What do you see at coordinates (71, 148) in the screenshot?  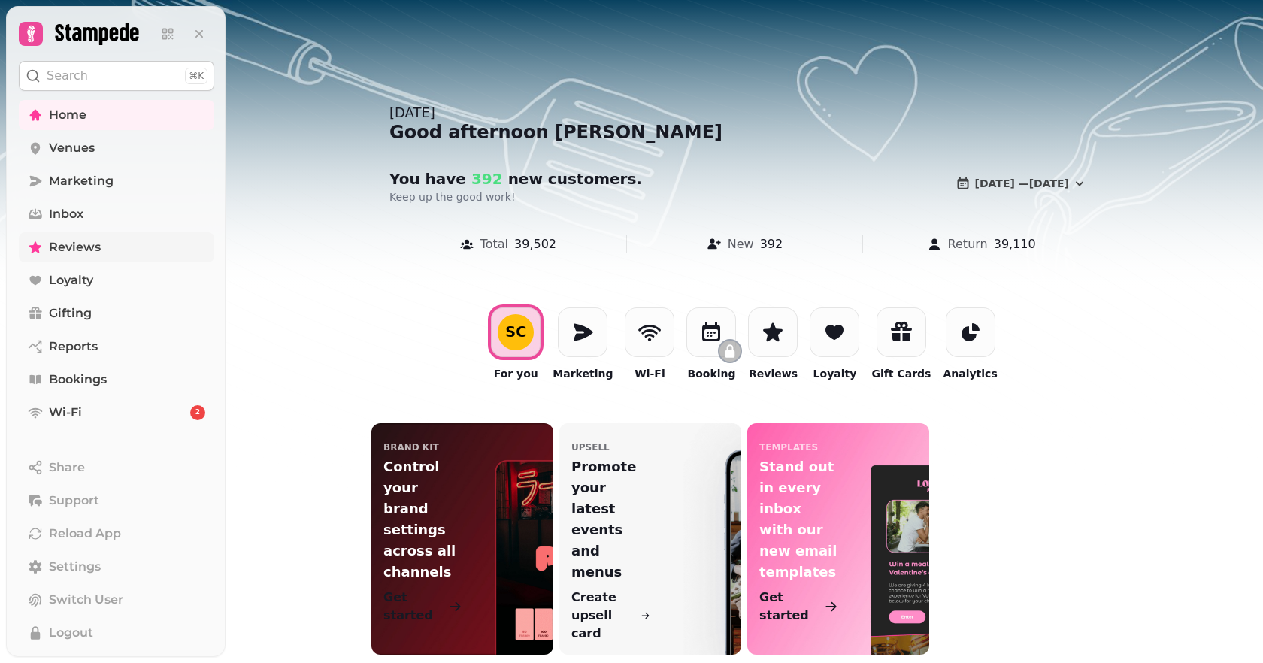 I see `span: Venues` at bounding box center [71, 148].